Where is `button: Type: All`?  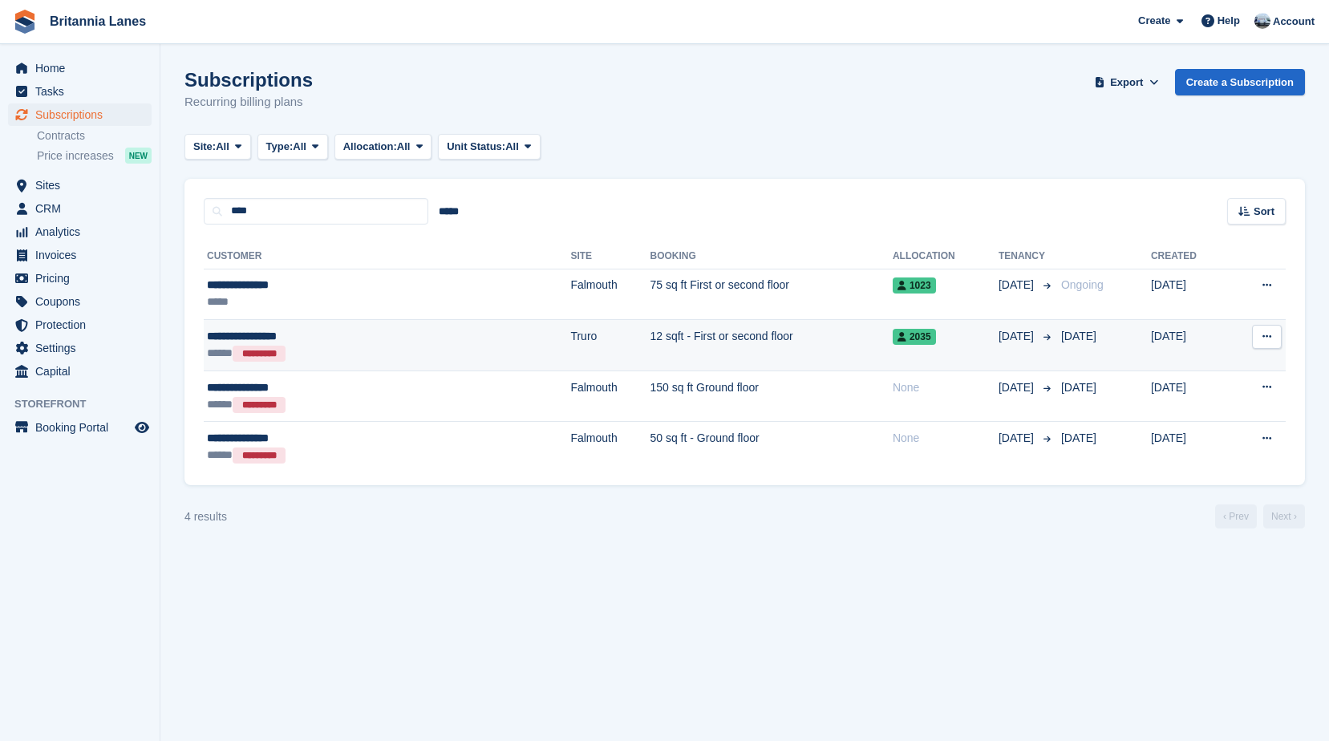 button: Type: All is located at coordinates (293, 147).